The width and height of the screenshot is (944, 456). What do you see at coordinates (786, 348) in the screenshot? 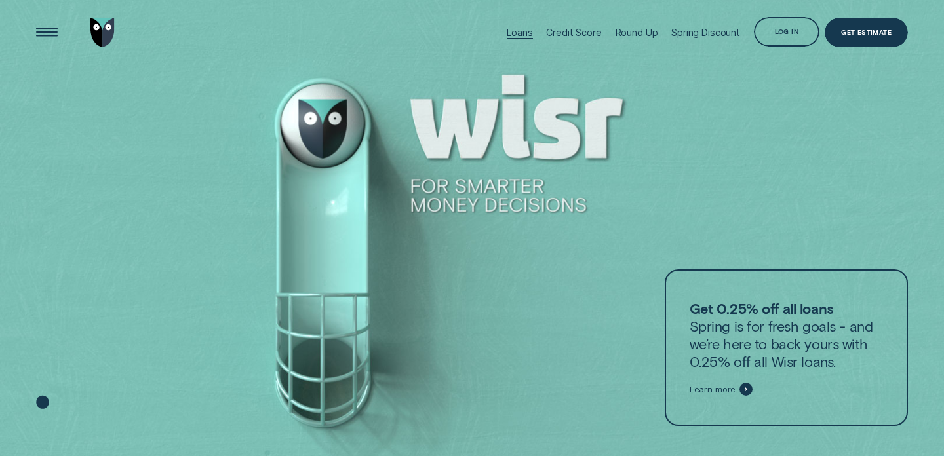
I see `a: Get 0.25% off all loansSpring is for fresh goals - and we’re here to back yours with 0.25% off al...` at bounding box center [786, 348].